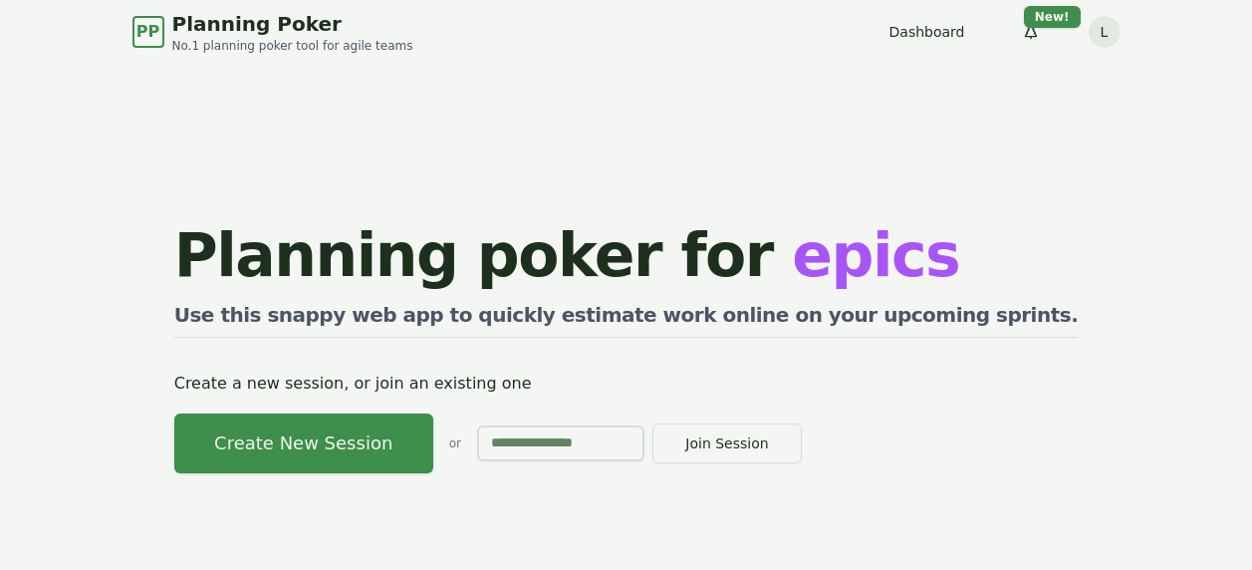  I want to click on div: New!, so click(1051, 17).